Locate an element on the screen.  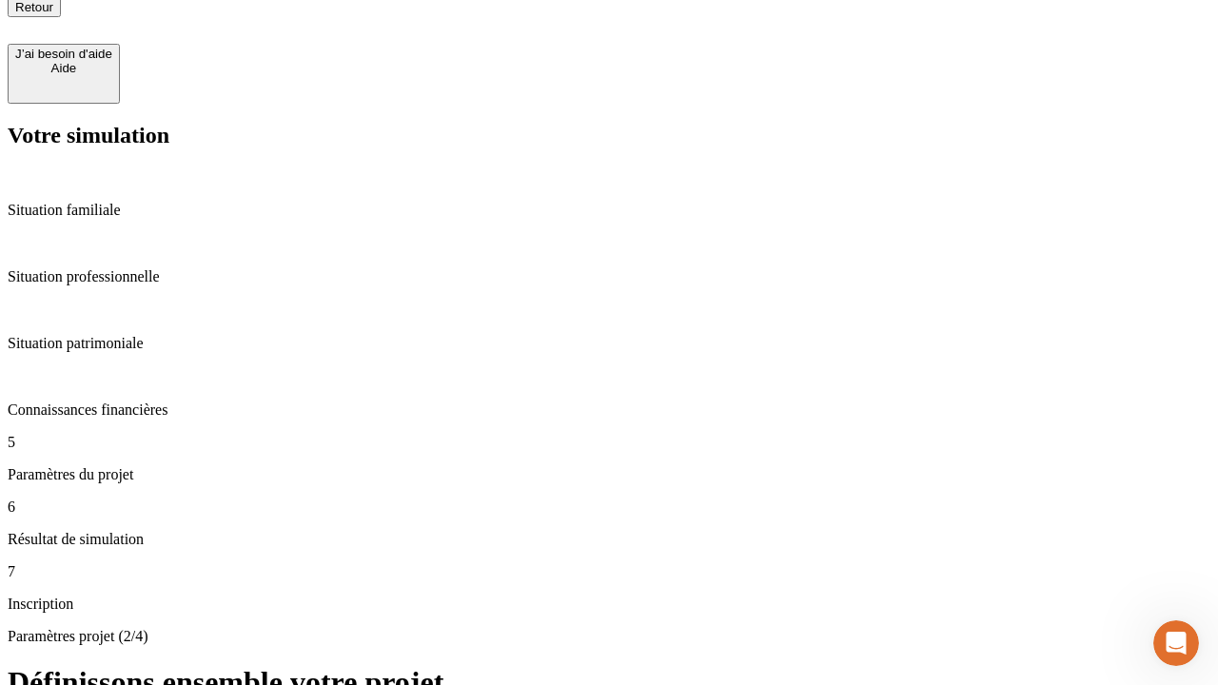
div: Aide is located at coordinates (64, 68).